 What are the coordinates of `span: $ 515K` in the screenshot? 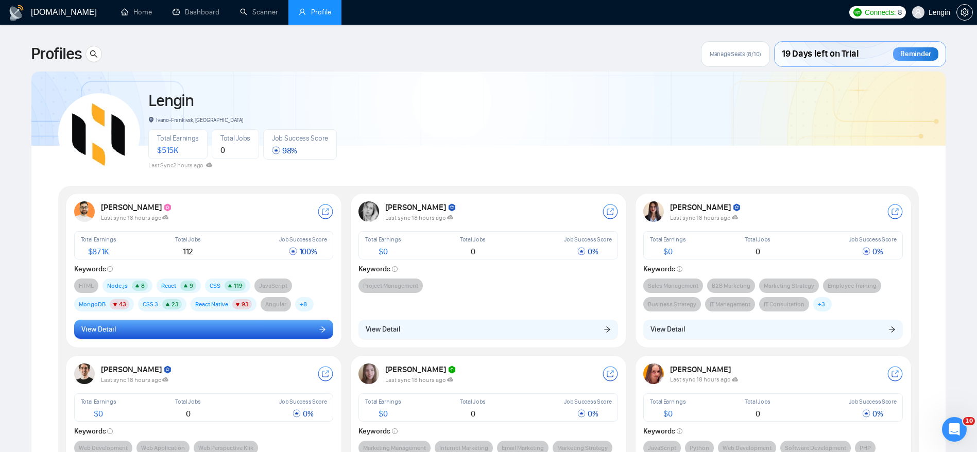 It's located at (167, 150).